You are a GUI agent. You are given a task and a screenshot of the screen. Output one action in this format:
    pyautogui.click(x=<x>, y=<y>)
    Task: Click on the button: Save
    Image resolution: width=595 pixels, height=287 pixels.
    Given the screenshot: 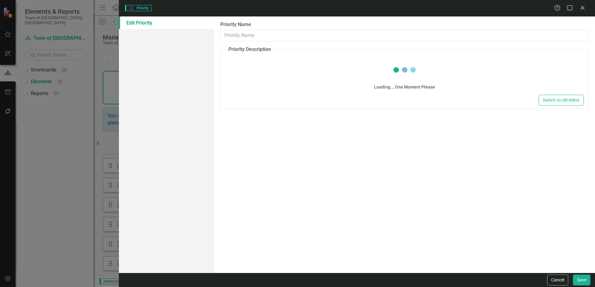 What is the action you would take?
    pyautogui.click(x=581, y=280)
    